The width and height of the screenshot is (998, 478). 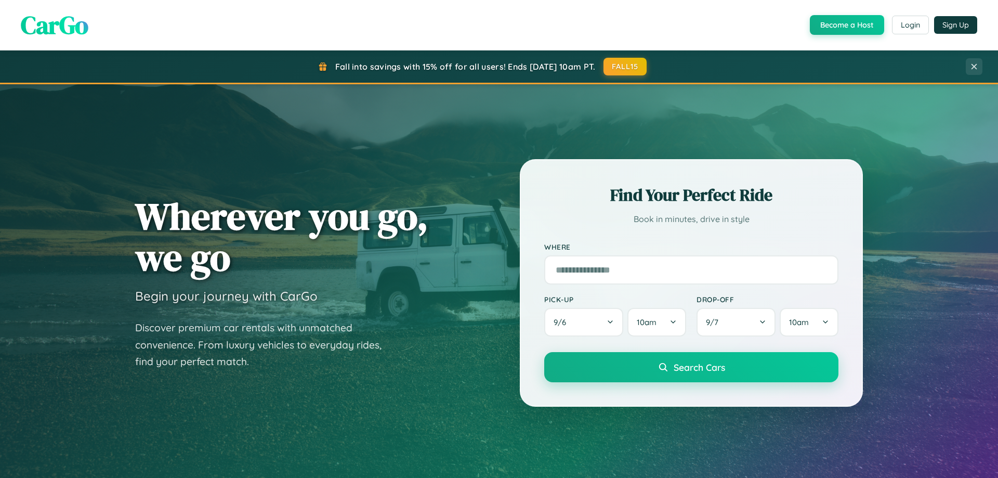 I want to click on label: Pick-up, so click(x=615, y=299).